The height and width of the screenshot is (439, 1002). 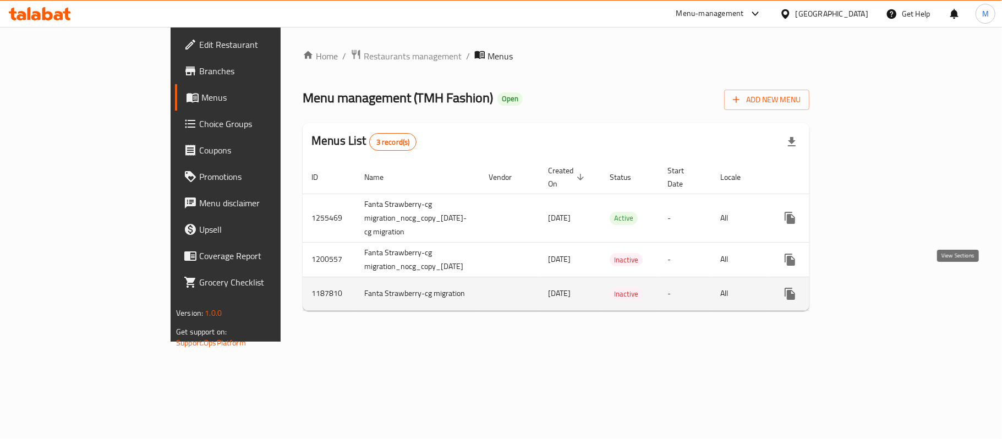 What do you see at coordinates (510, 98) in the screenshot?
I see `span: Open` at bounding box center [510, 98].